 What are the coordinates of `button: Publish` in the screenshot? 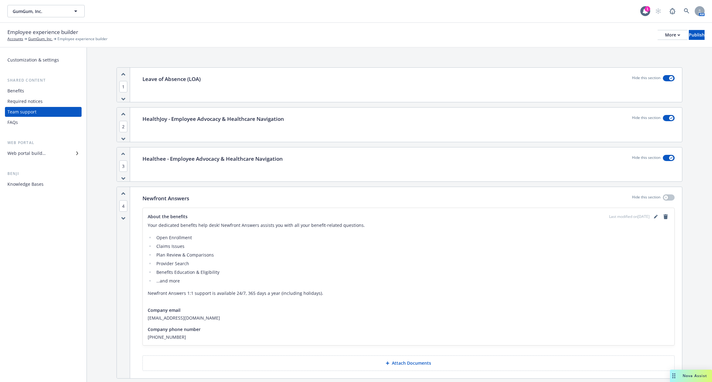 It's located at (696, 35).